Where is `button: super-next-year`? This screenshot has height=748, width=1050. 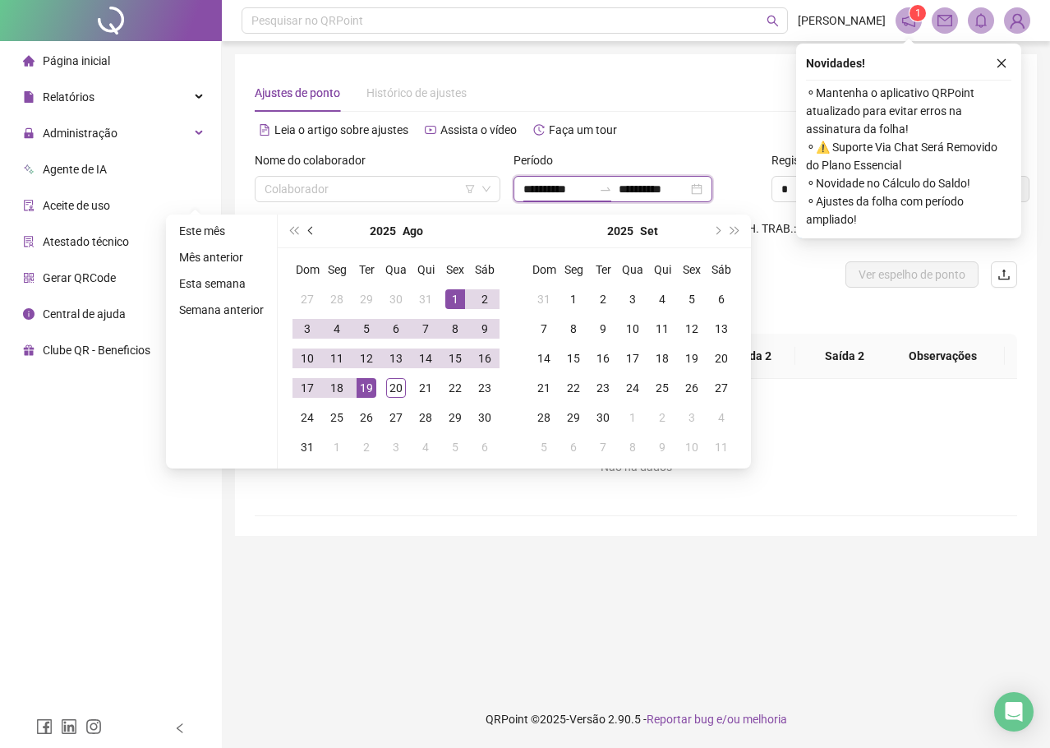
button: super-next-year is located at coordinates (735, 231).